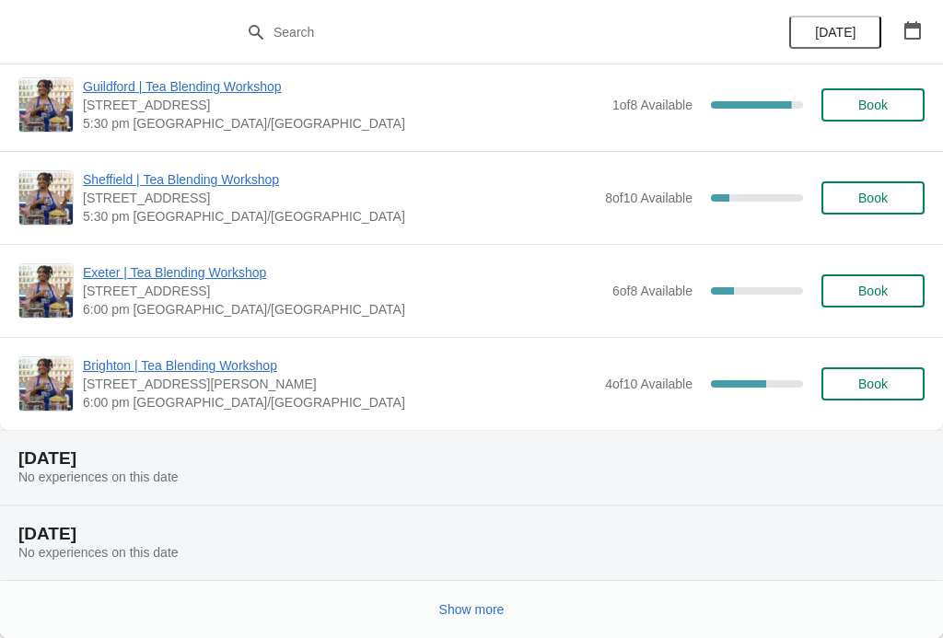  Describe the element at coordinates (46, 291) in the screenshot. I see `img: Exeter | Tea Blending Workshop | 46 High Street, Exeter, EX4 3DJ | 6:00 pm Europe/London` at that location.